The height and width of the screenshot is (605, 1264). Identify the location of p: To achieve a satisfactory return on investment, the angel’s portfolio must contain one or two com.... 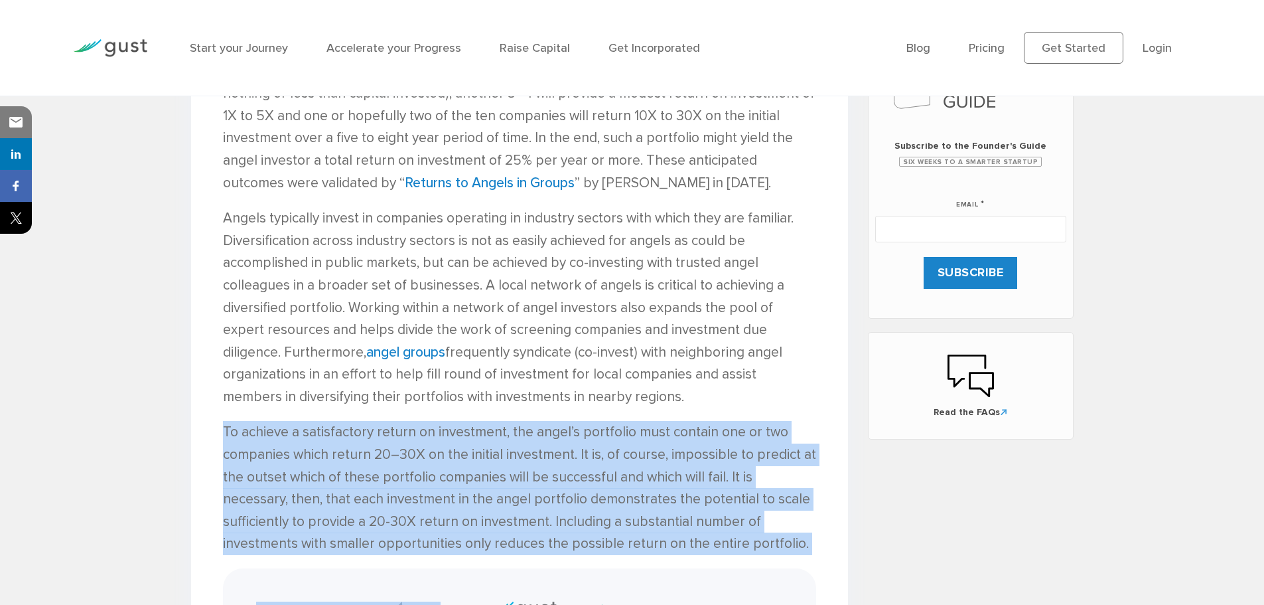
(520, 488).